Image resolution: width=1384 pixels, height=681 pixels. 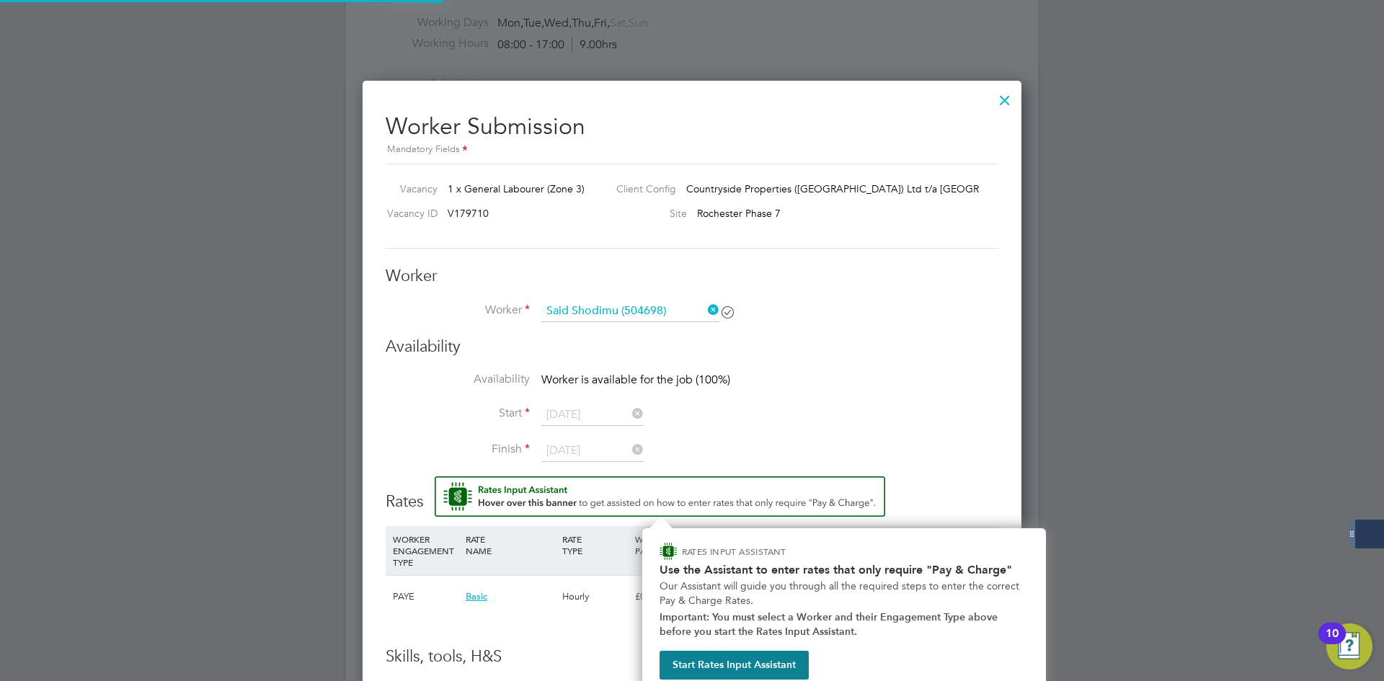 What do you see at coordinates (636, 380) in the screenshot?
I see `span: Worker is available for the job (100%)` at bounding box center [636, 380].